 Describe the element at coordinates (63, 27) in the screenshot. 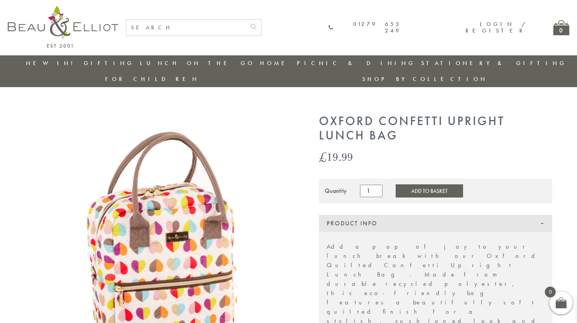

I see `img: logo` at that location.